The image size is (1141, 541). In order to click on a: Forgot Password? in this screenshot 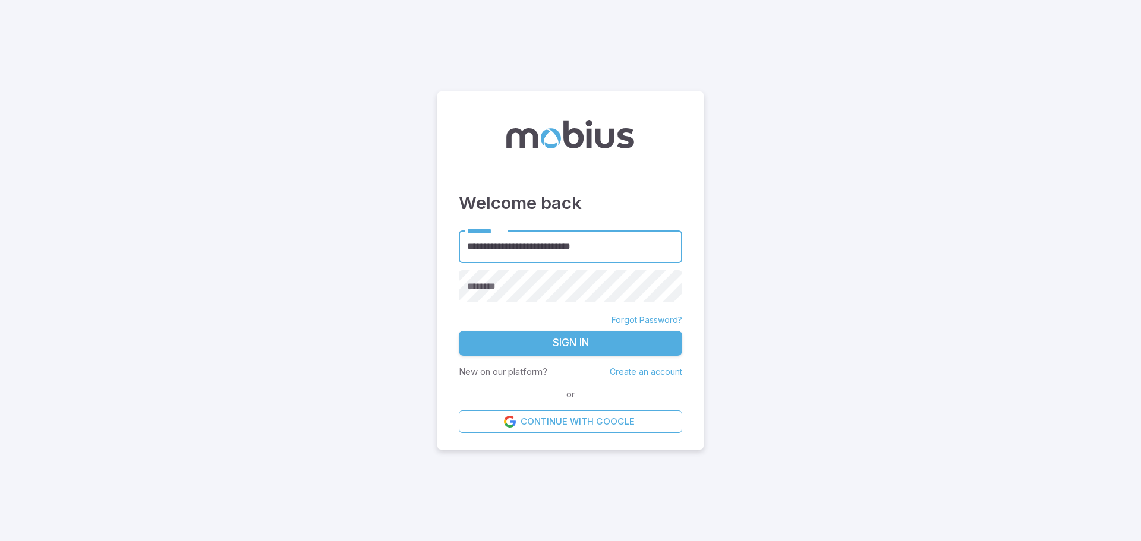, I will do `click(647, 320)`.